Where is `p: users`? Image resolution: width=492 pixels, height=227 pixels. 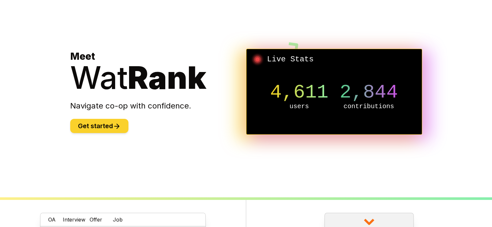 p: users is located at coordinates (299, 107).